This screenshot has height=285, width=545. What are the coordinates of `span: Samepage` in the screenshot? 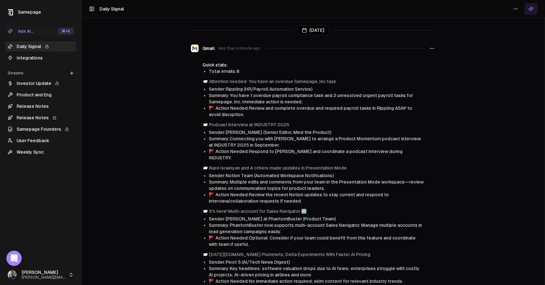 It's located at (29, 12).